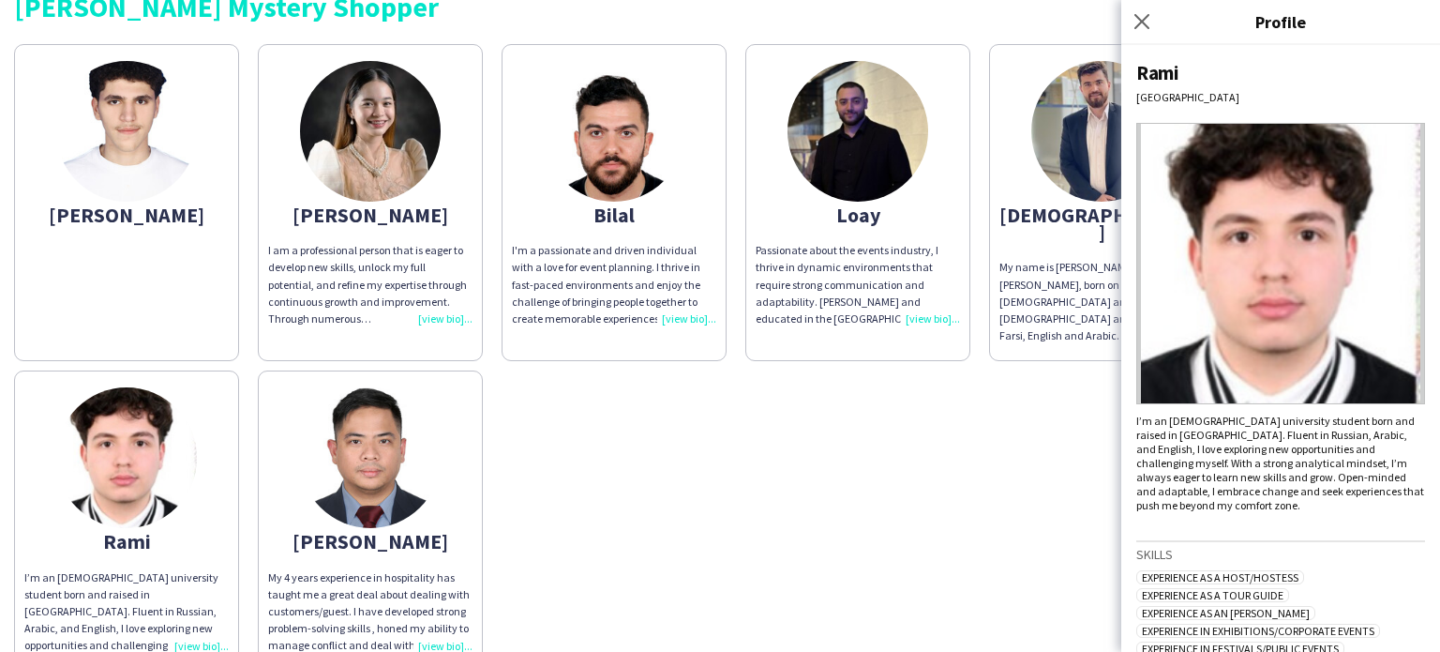 This screenshot has height=652, width=1440. What do you see at coordinates (614, 284) in the screenshot?
I see `div: I'm a passionate and driven individual with a love for event planning. I thrive in fast-paced env...` at bounding box center [614, 284].